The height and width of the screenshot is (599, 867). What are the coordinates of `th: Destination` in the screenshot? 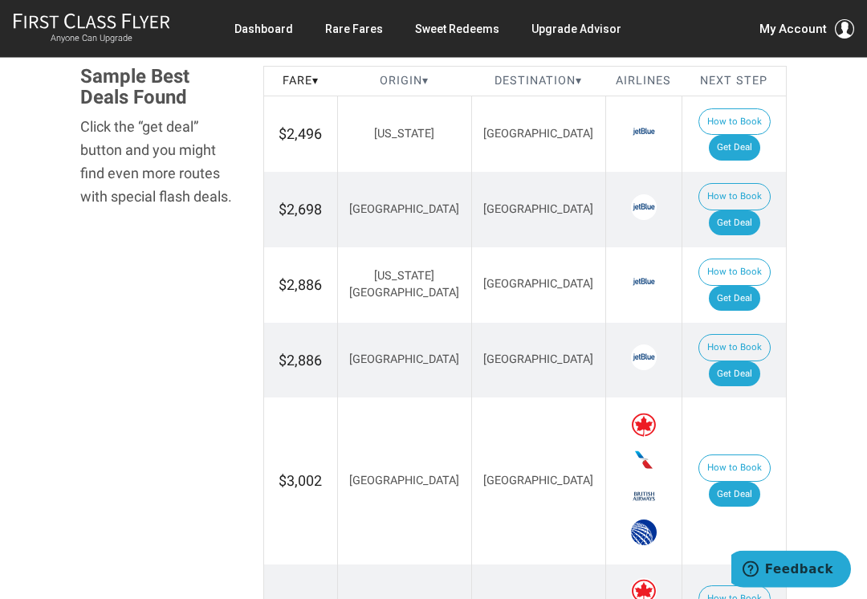 It's located at (538, 82).